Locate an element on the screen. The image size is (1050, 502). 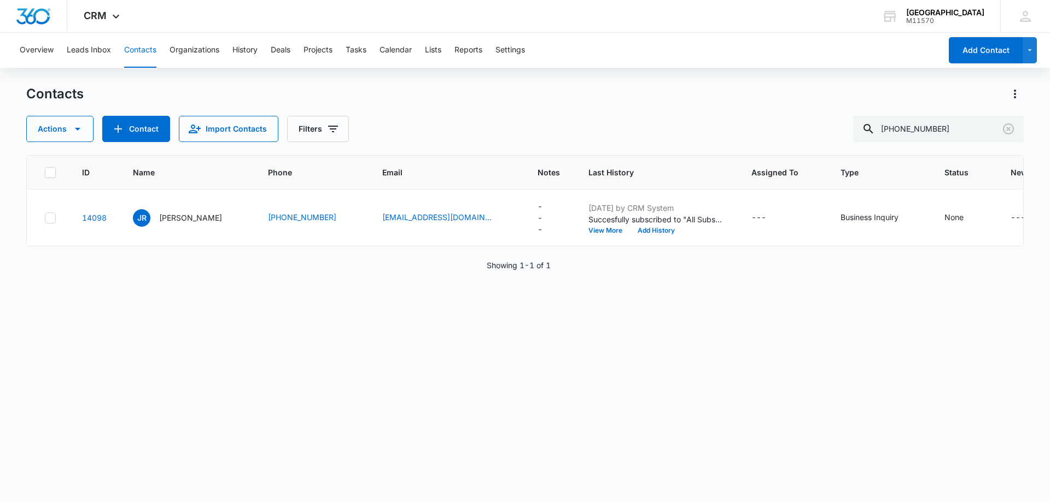
div: New Client - - Select to Edit Field is located at coordinates (1027, 218).